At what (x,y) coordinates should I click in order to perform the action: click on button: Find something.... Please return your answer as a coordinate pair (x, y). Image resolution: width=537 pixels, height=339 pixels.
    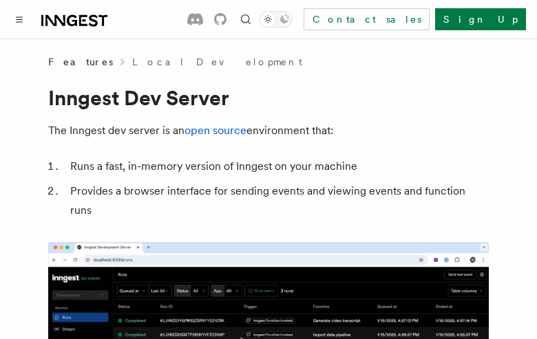
    Looking at the image, I should click on (246, 19).